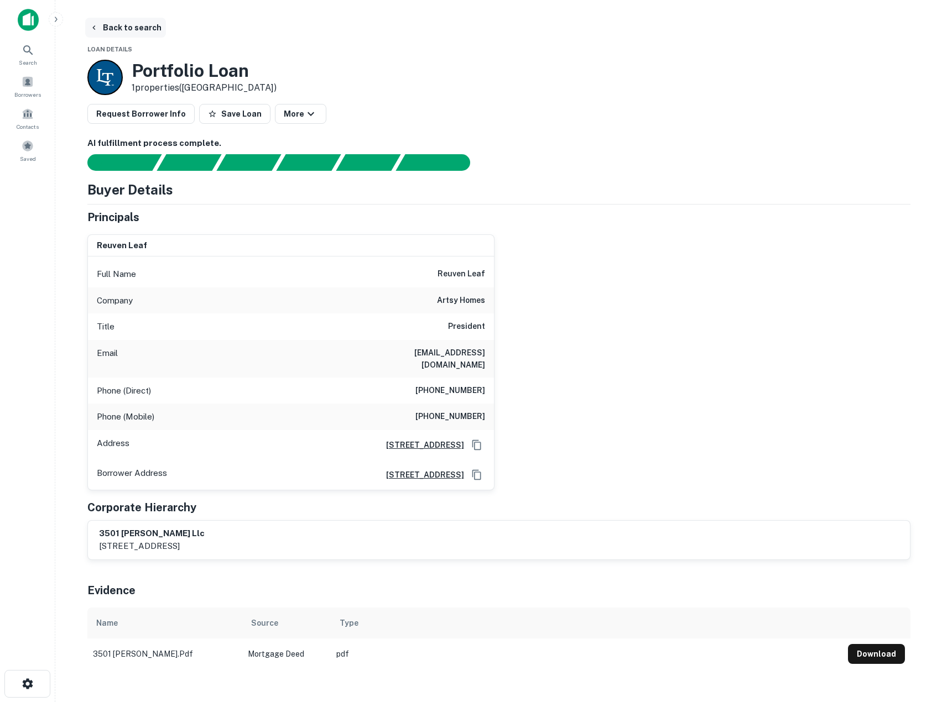 The height and width of the screenshot is (702, 942). What do you see at coordinates (111, 591) in the screenshot?
I see `h5: Evidence` at bounding box center [111, 591].